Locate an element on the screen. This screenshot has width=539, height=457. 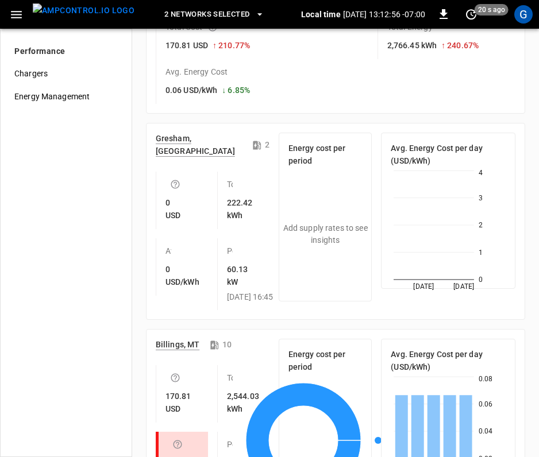
tspan: 0.08 is located at coordinates (486, 379).